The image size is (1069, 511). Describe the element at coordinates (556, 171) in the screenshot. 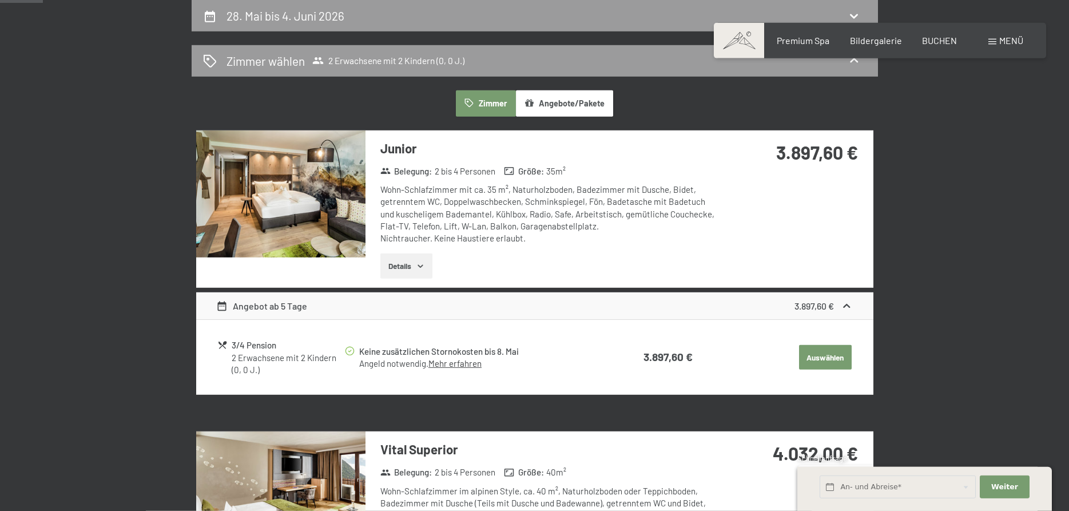

I see `span: 35 m²` at that location.